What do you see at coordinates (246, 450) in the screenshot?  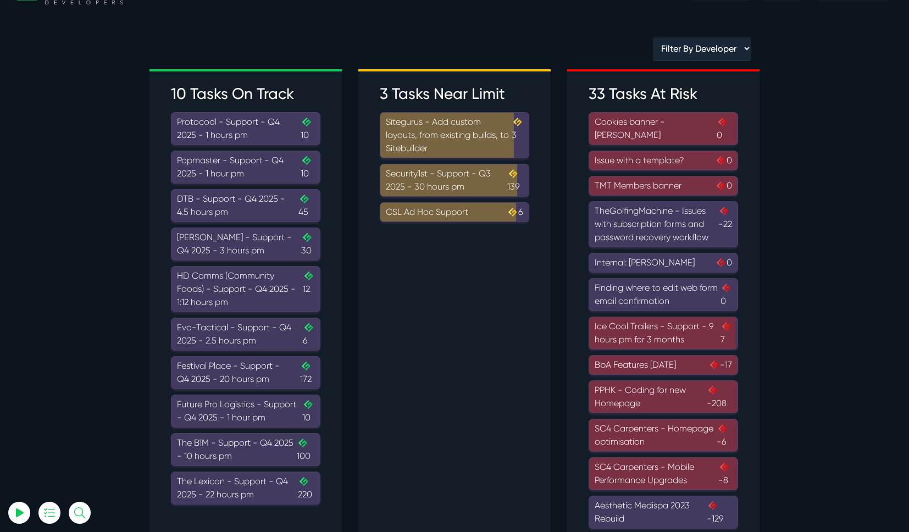 I see `div: The B1M - Support - Q4 2025 - 10 hours pm` at bounding box center [246, 450].